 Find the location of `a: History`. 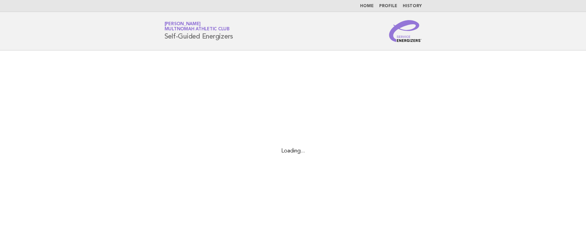

a: History is located at coordinates (412, 6).